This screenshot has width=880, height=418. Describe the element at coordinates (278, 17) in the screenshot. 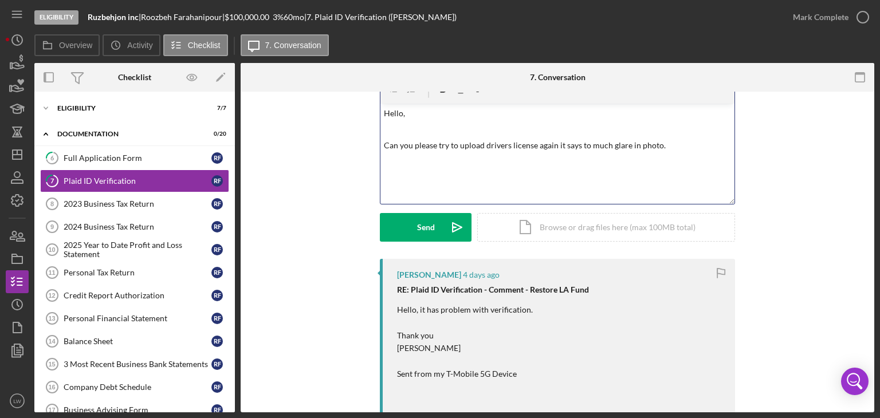

I see `div: 3 %` at that location.